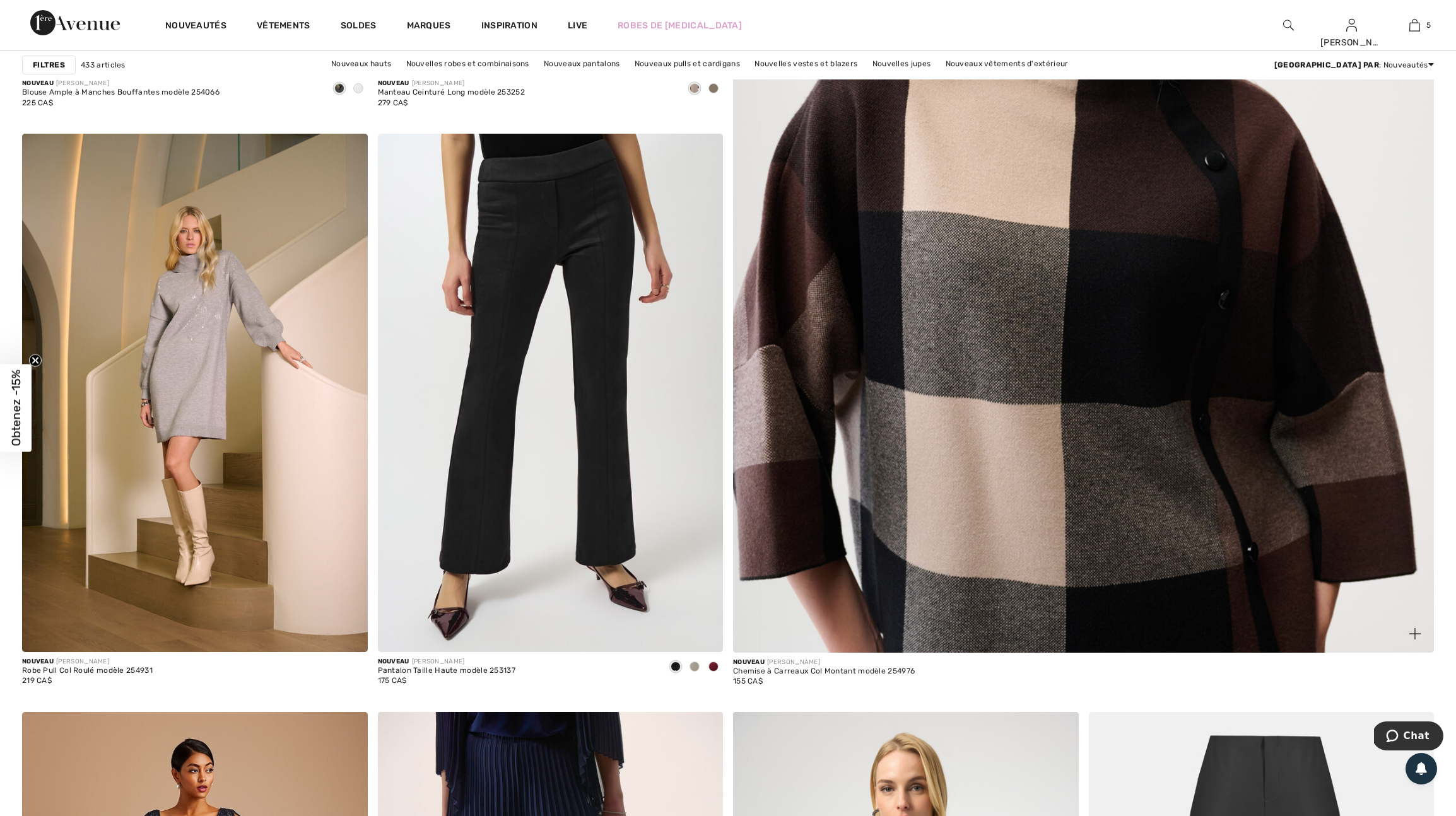 The height and width of the screenshot is (816, 1456). Describe the element at coordinates (1351, 25) in the screenshot. I see `img: Mes infos` at that location.